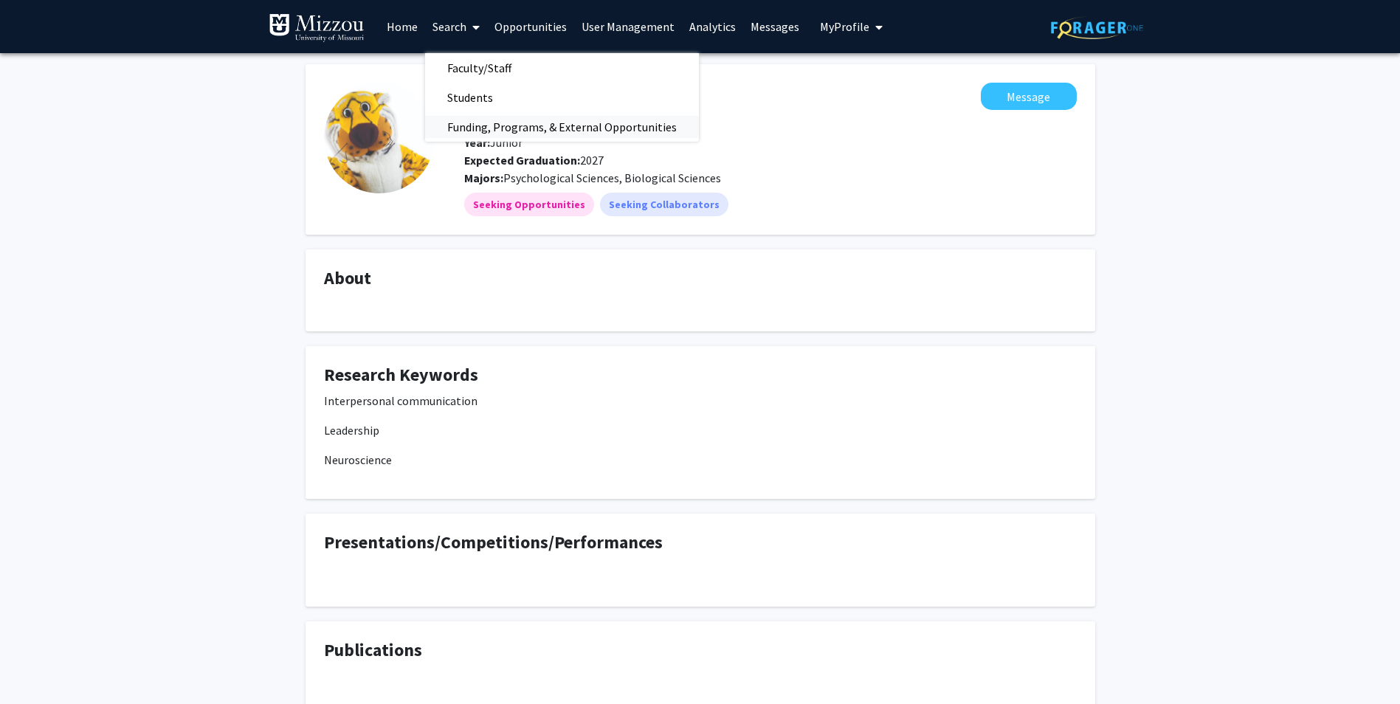  What do you see at coordinates (522, 160) in the screenshot?
I see `b: Expected Graduation:` at bounding box center [522, 160].